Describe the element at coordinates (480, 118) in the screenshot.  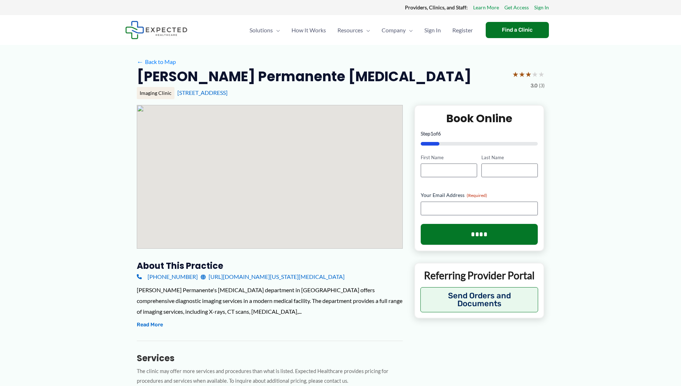
I see `h2: Book Online` at that location.